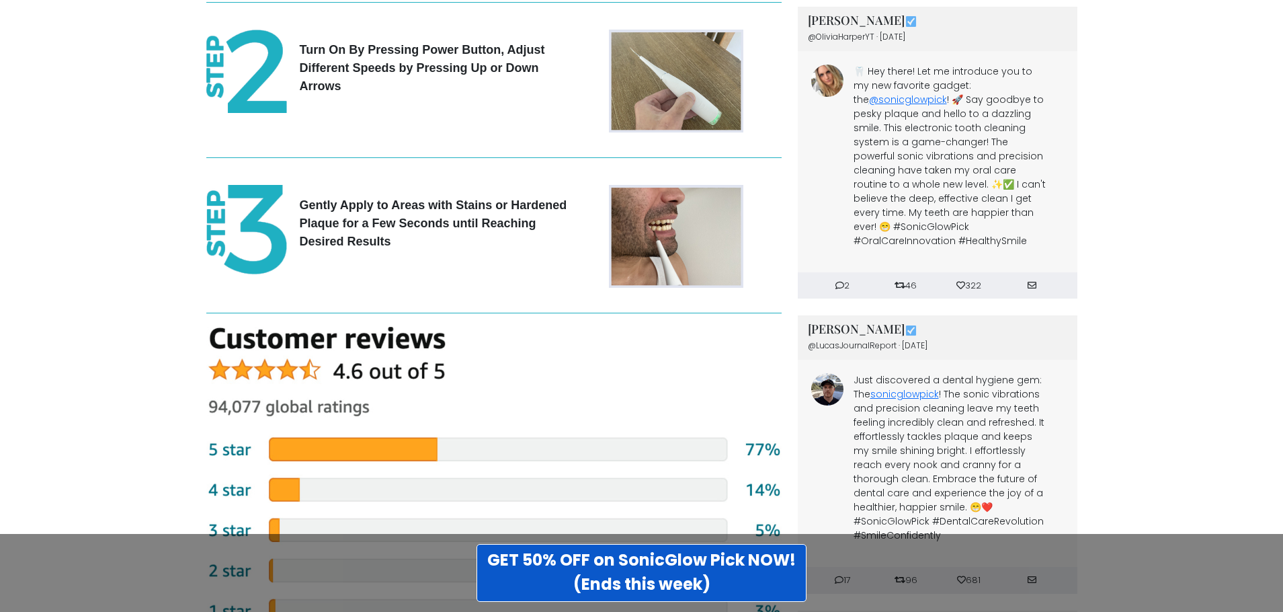 This screenshot has width=1283, height=612. Describe the element at coordinates (641, 571) in the screenshot. I see `strong: GET 50% OFF on SonicGlow Pick NOW! (Ends this week)` at that location.